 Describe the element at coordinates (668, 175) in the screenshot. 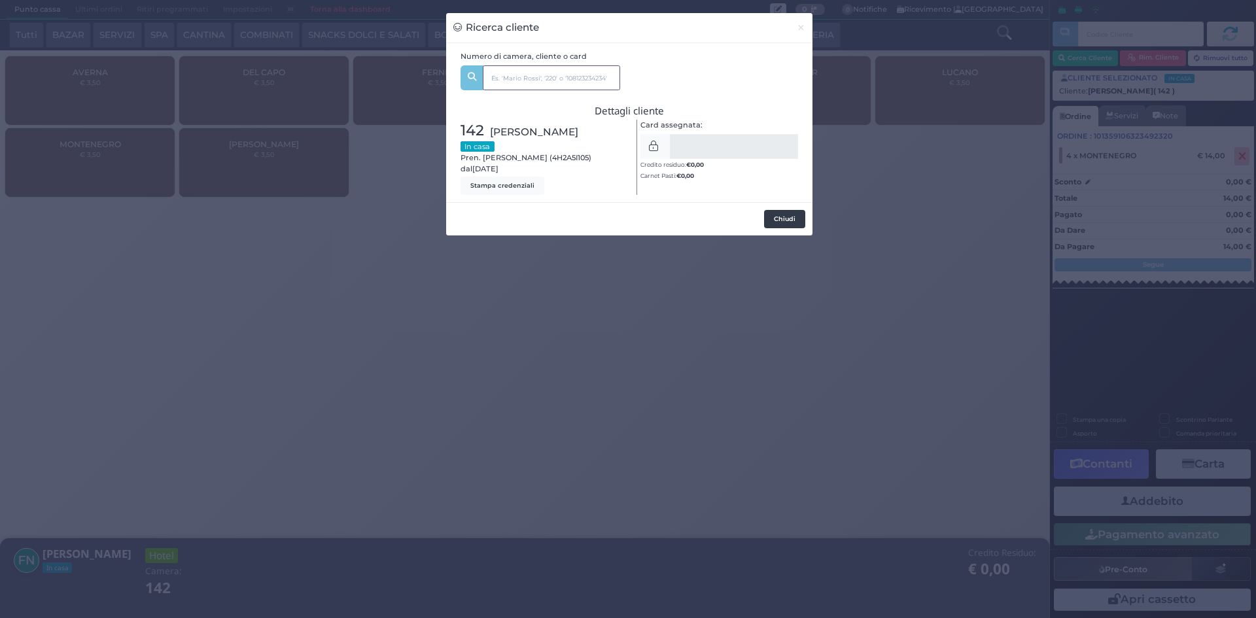

I see `small: Carnet Pasti:` at that location.